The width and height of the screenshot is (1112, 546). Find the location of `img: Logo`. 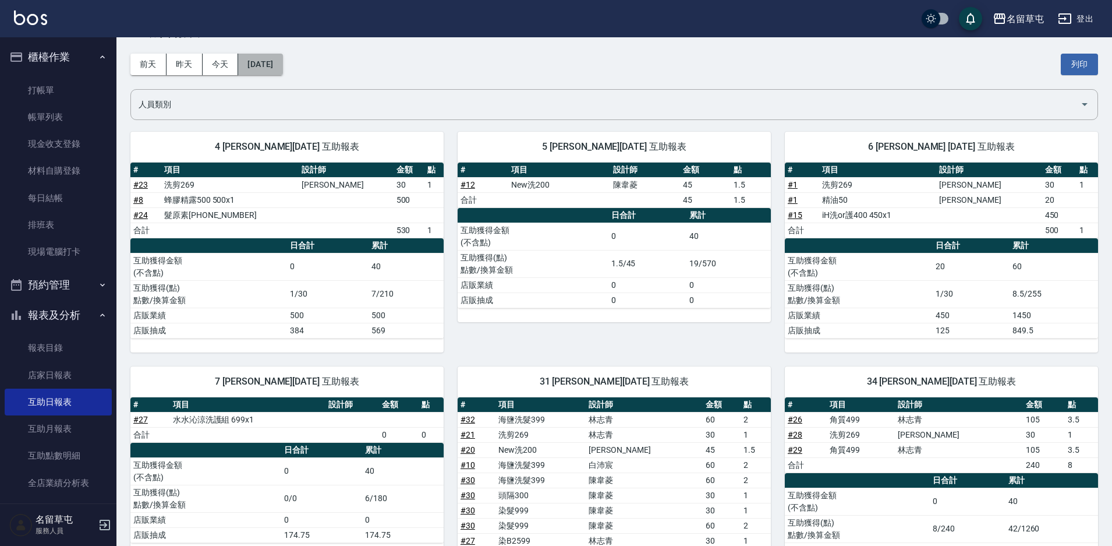

img: Logo is located at coordinates (30, 17).